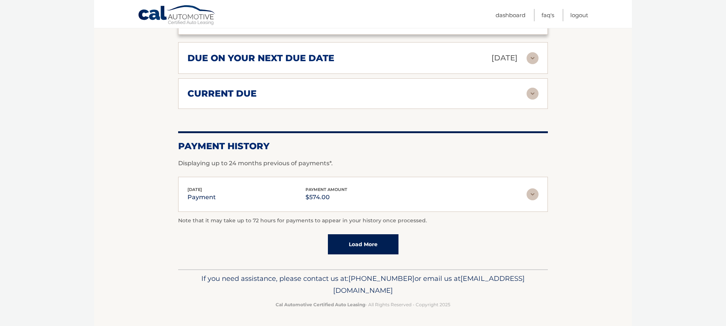  I want to click on a: Cal Automotive, so click(177, 16).